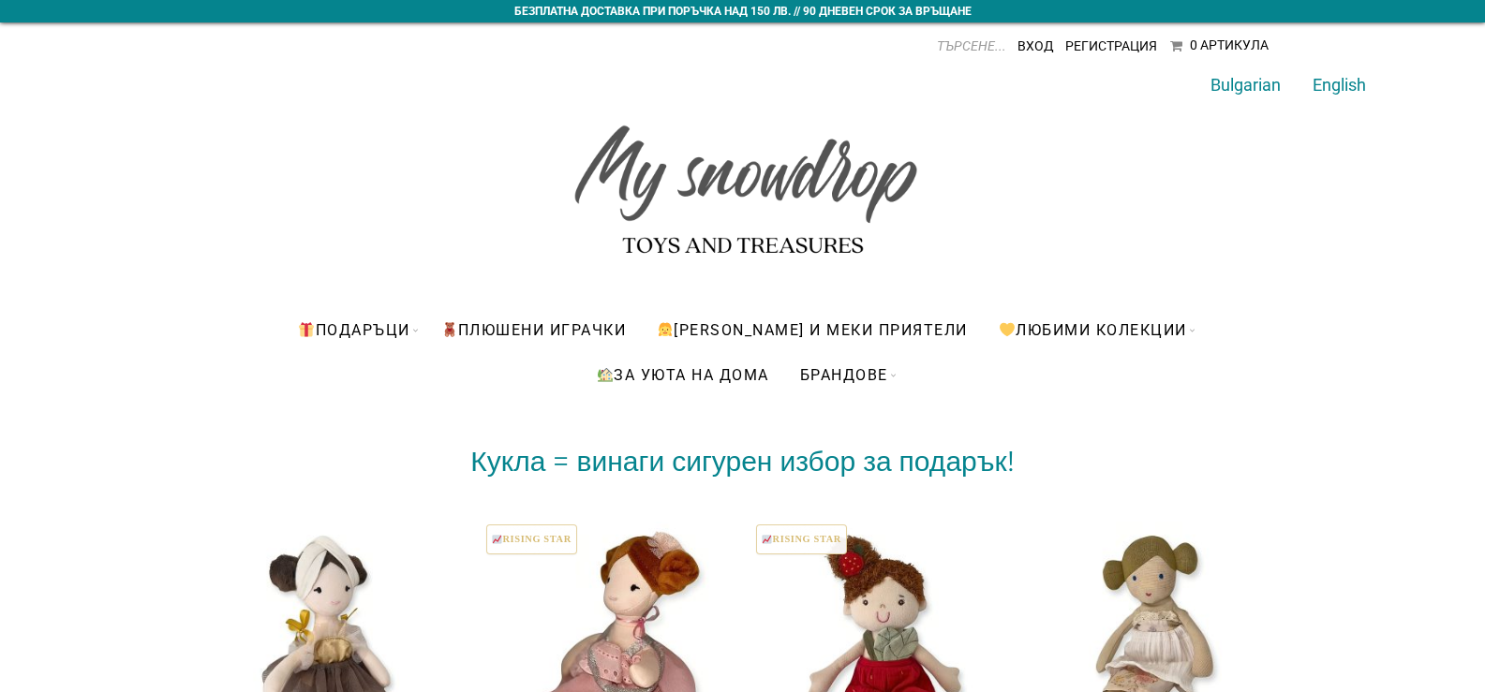 The image size is (1485, 692). Describe the element at coordinates (1087, 46) in the screenshot. I see `a: Вход Регистрация` at that location.